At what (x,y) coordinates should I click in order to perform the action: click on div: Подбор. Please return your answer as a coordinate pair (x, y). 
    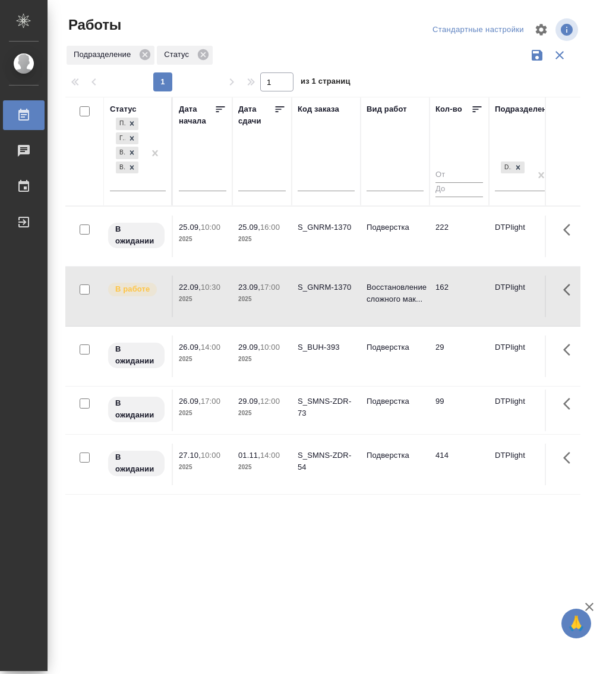
    Looking at the image, I should click on (121, 124).